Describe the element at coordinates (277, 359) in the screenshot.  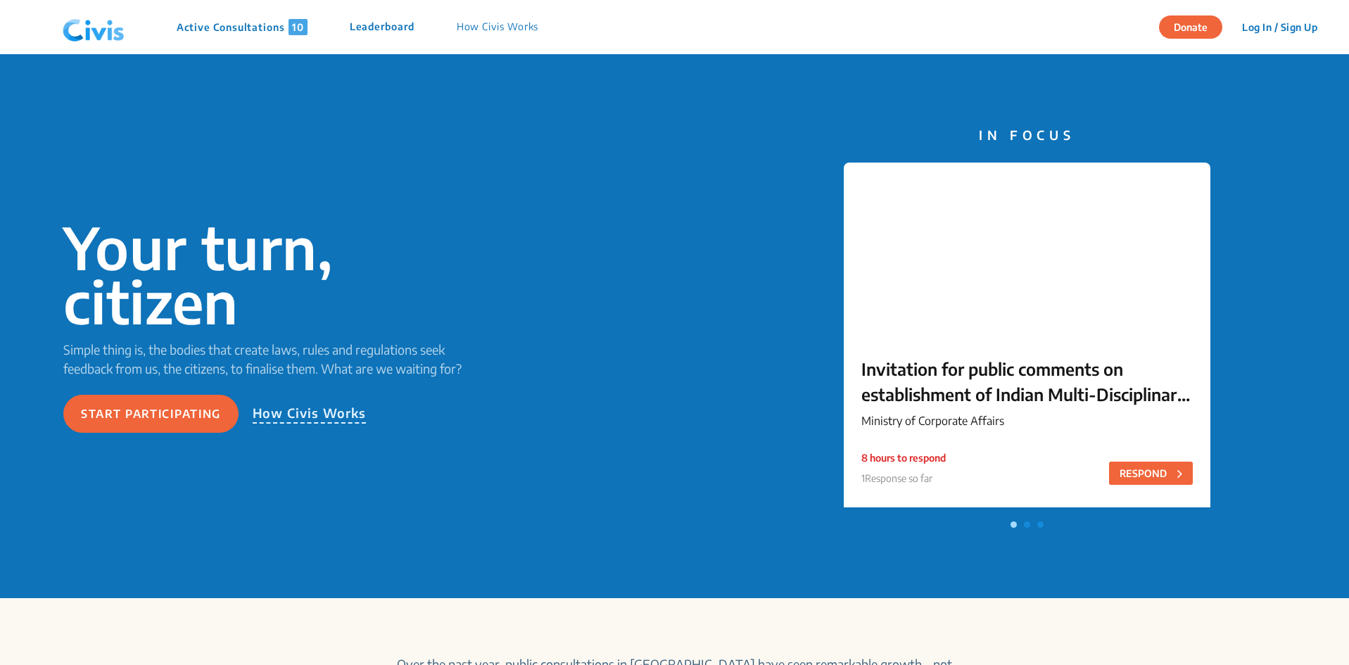
I see `p: Simple thing is, the bodies that create laws, rules and regulations seek feedback from us, the ci...` at that location.